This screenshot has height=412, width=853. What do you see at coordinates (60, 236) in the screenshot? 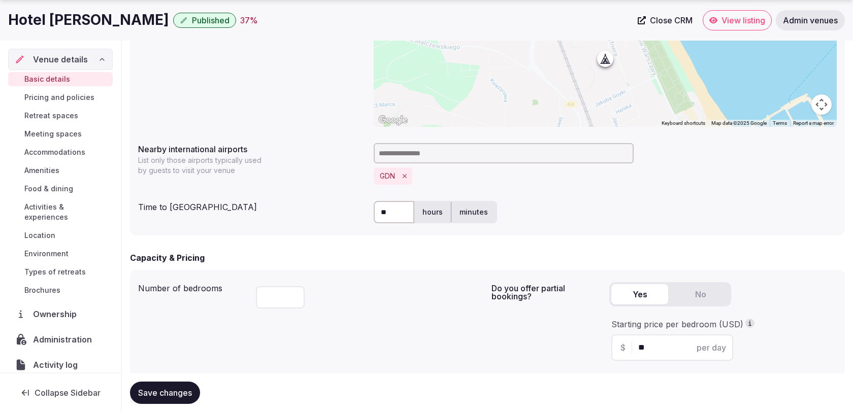
I see `a: Location` at bounding box center [60, 236].